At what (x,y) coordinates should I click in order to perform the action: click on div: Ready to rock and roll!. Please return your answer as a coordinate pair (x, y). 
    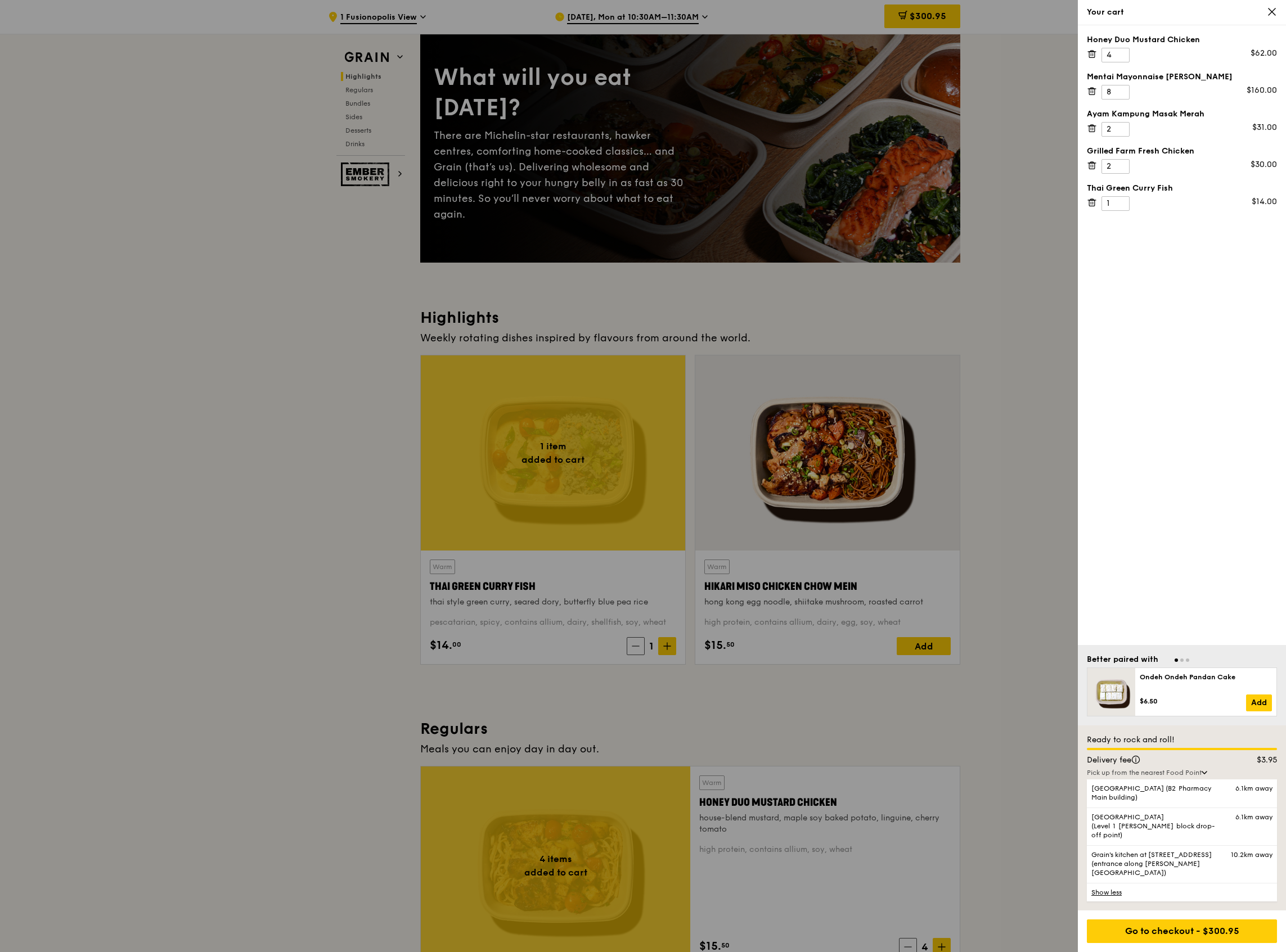
    Looking at the image, I should click on (1182, 740).